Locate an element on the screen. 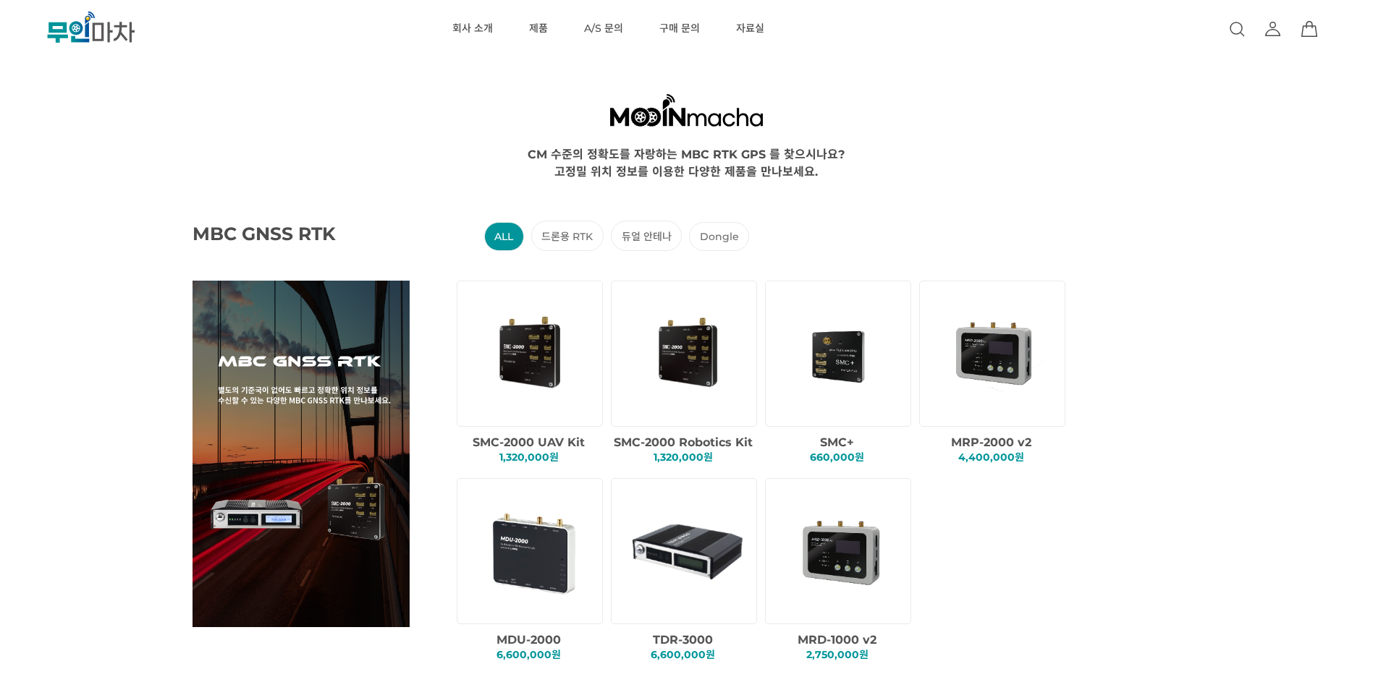 The width and height of the screenshot is (1373, 690). span: 4,400,000원 is located at coordinates (991, 457).